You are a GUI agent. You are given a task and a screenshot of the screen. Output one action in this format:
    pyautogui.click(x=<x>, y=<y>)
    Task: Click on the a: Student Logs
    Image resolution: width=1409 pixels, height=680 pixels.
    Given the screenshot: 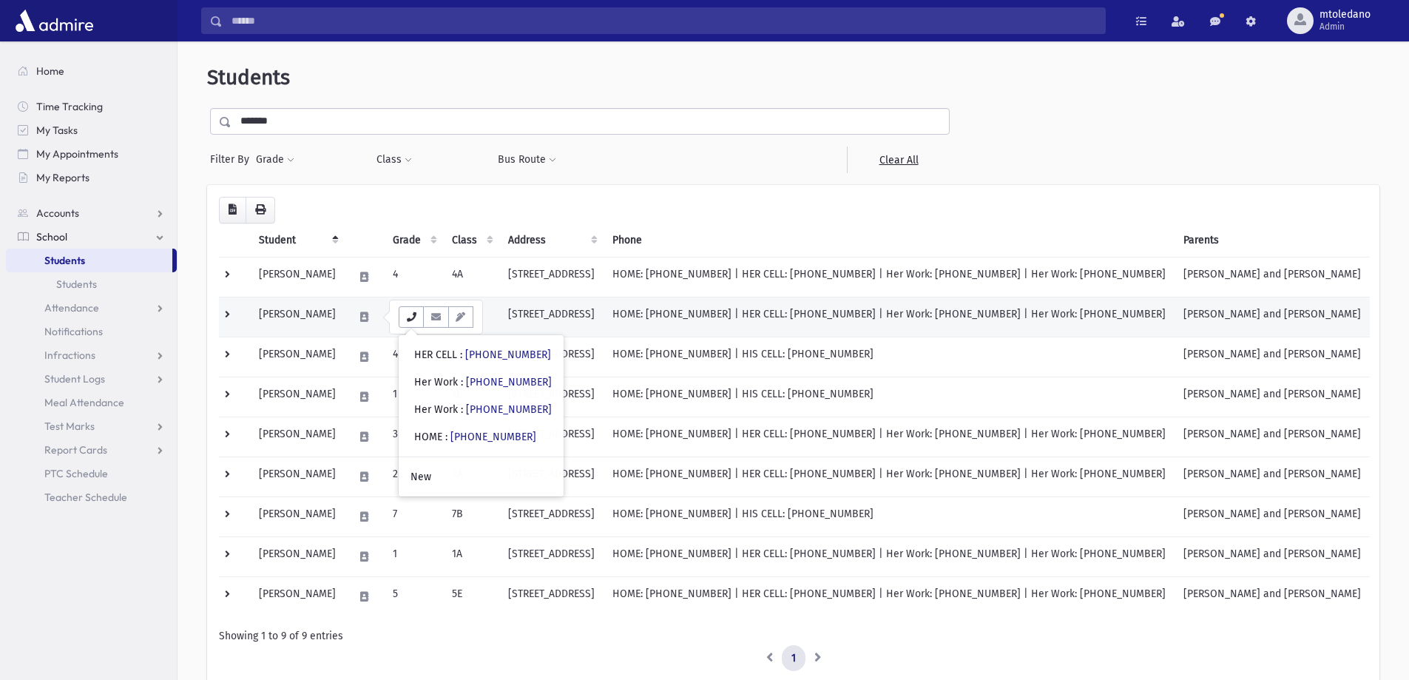 What is the action you would take?
    pyautogui.click(x=91, y=379)
    